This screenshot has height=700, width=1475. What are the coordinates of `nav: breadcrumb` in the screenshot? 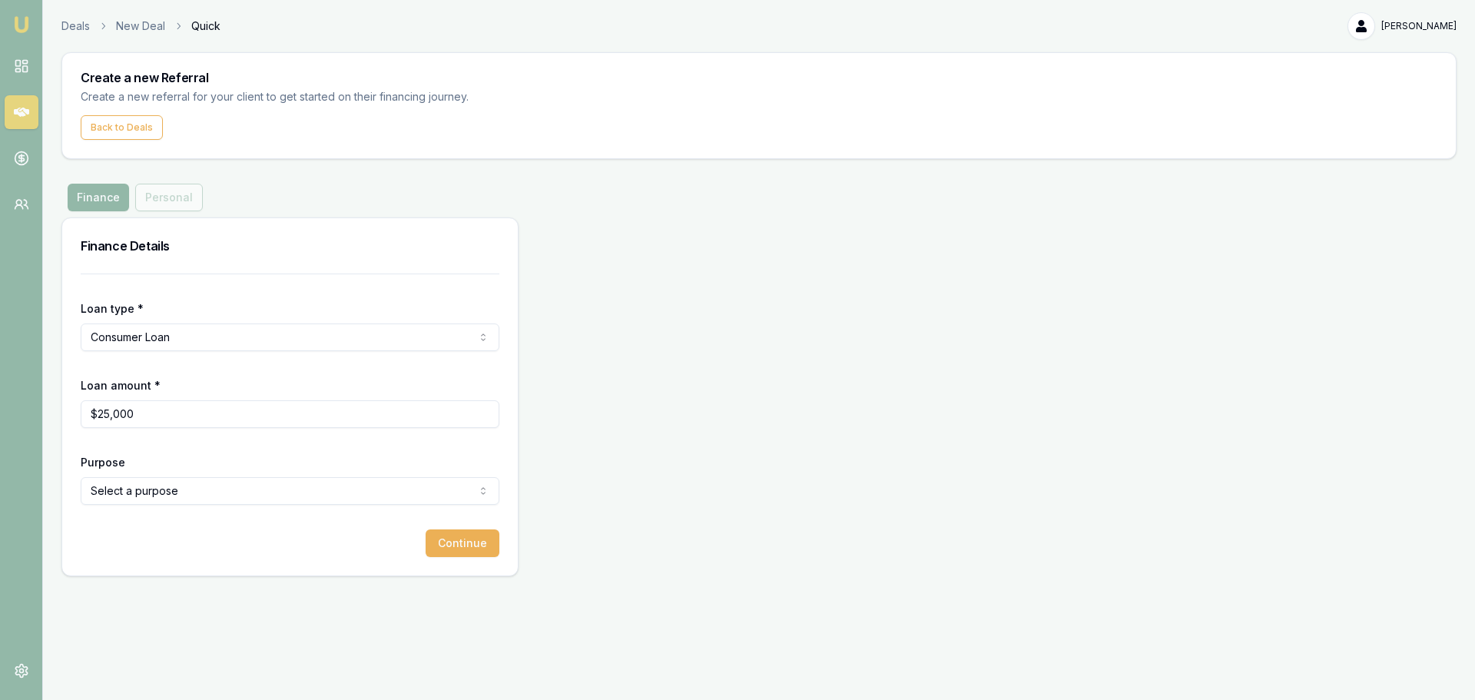 It's located at (141, 26).